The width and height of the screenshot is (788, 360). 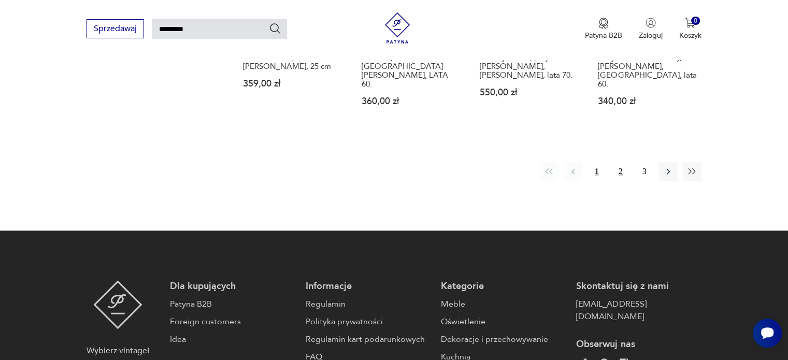 What do you see at coordinates (368, 304) in the screenshot?
I see `a: Regulamin` at bounding box center [368, 304].